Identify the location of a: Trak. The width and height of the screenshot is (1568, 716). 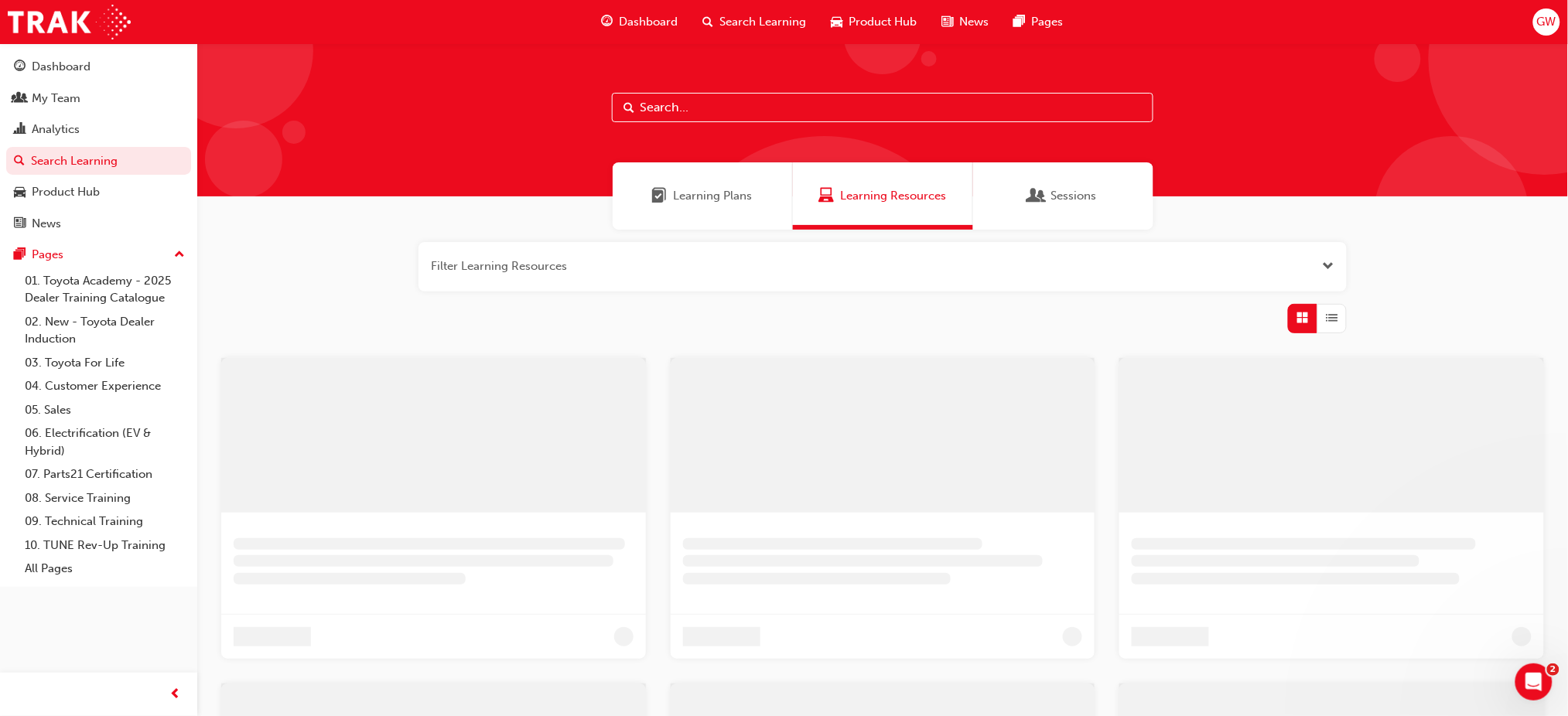
(69, 22).